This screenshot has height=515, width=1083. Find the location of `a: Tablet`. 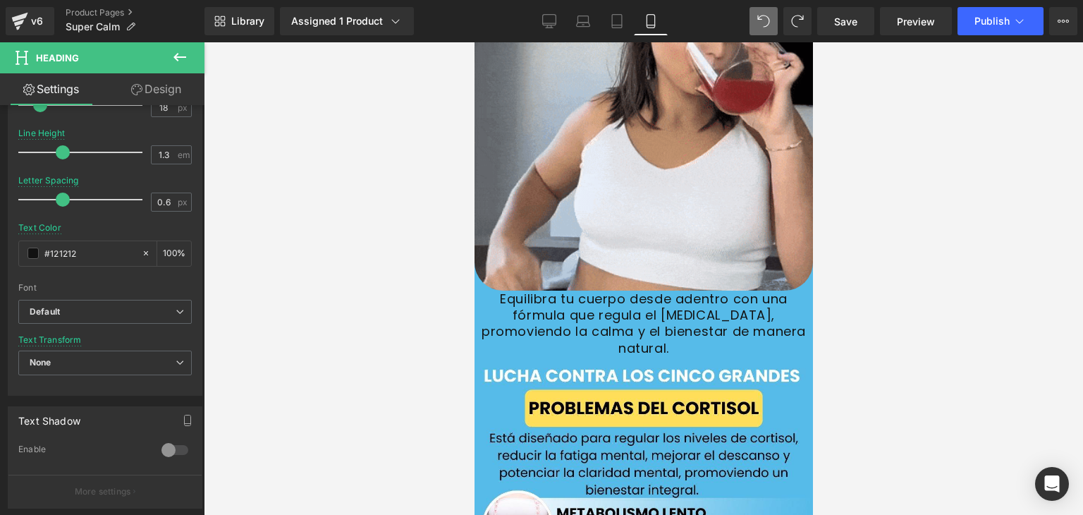

a: Tablet is located at coordinates (617, 21).